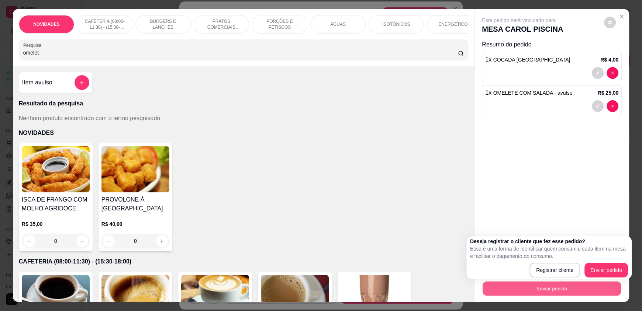  What do you see at coordinates (241, 53) in the screenshot?
I see `input: Pesquisa` at bounding box center [241, 53].